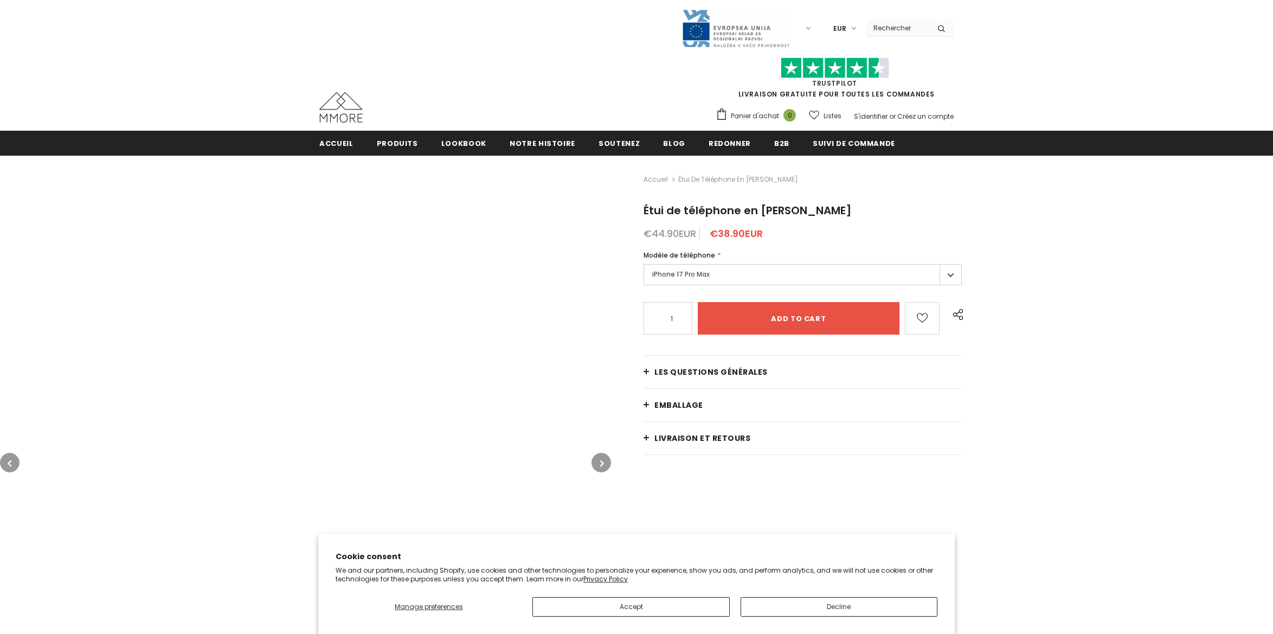  Describe the element at coordinates (825, 115) in the screenshot. I see `a: Listes` at that location.